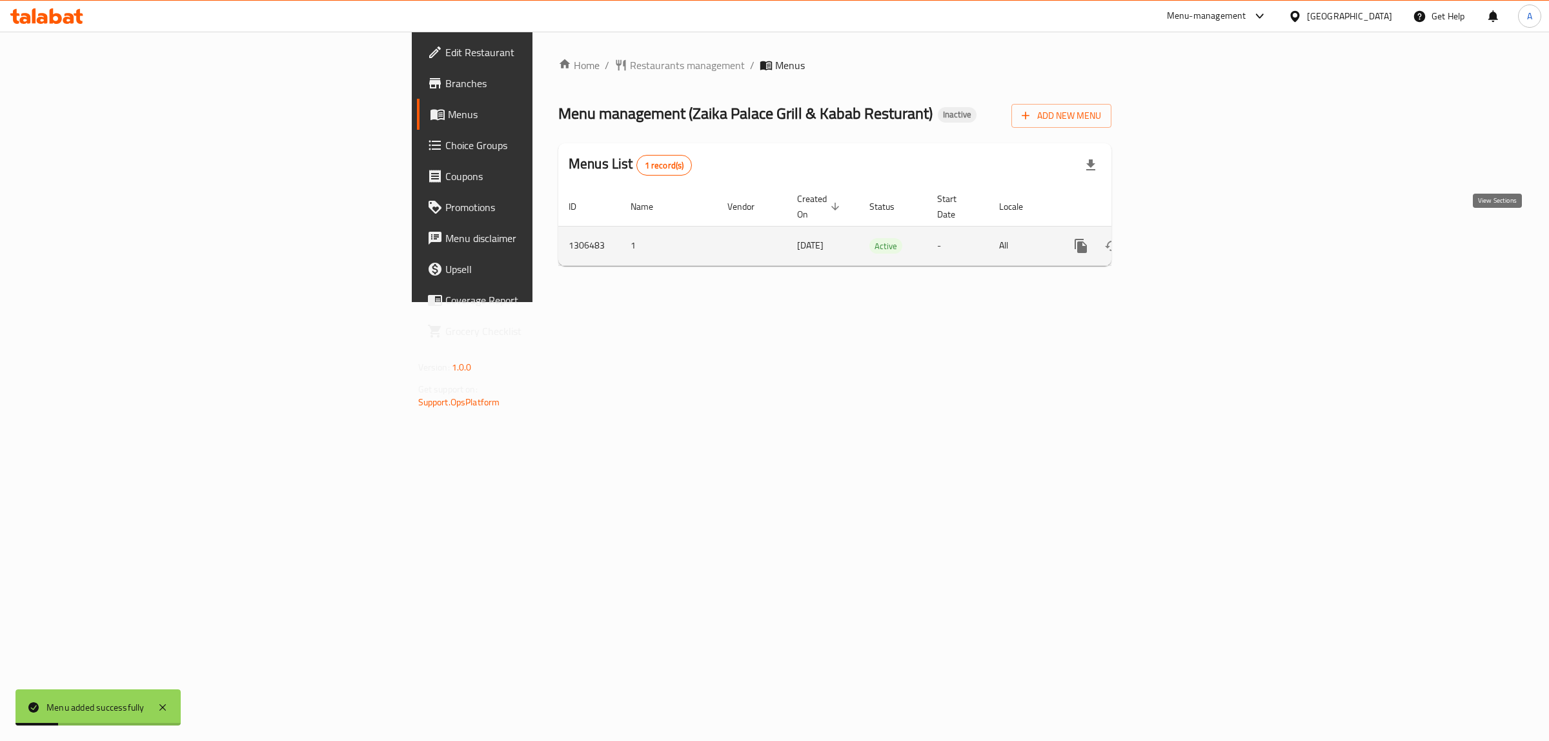 This screenshot has height=741, width=1549. What do you see at coordinates (688, 65) in the screenshot?
I see `span: Restaurants management` at bounding box center [688, 65].